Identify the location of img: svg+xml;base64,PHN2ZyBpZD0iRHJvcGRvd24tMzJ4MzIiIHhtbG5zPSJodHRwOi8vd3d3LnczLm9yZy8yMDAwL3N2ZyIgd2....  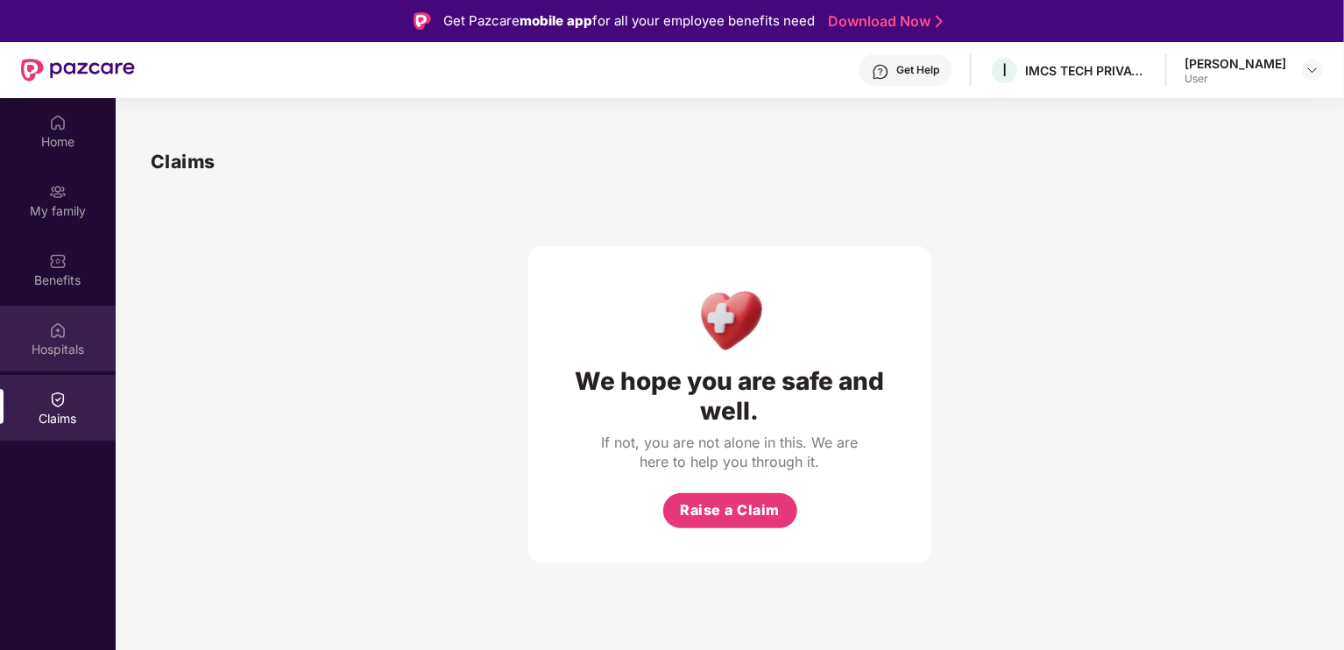
(1312, 70).